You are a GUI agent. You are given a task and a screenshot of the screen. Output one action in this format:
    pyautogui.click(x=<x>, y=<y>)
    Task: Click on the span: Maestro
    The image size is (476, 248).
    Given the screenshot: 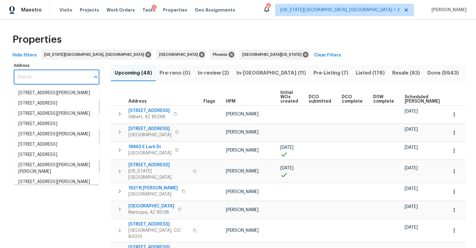 What is the action you would take?
    pyautogui.click(x=31, y=10)
    